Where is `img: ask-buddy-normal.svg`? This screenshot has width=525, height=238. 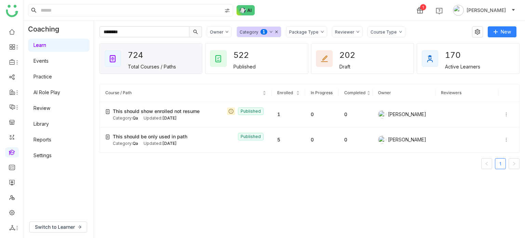 img: ask-buddy-normal.svg is located at coordinates (246, 10).